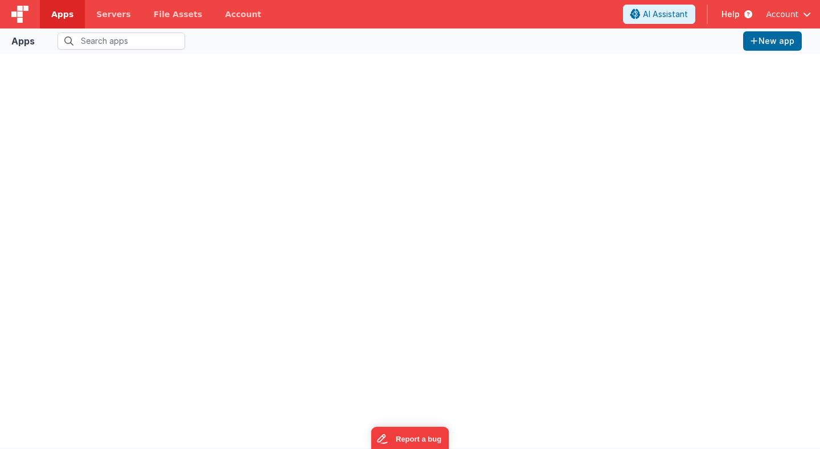  I want to click on span: Account, so click(782, 14).